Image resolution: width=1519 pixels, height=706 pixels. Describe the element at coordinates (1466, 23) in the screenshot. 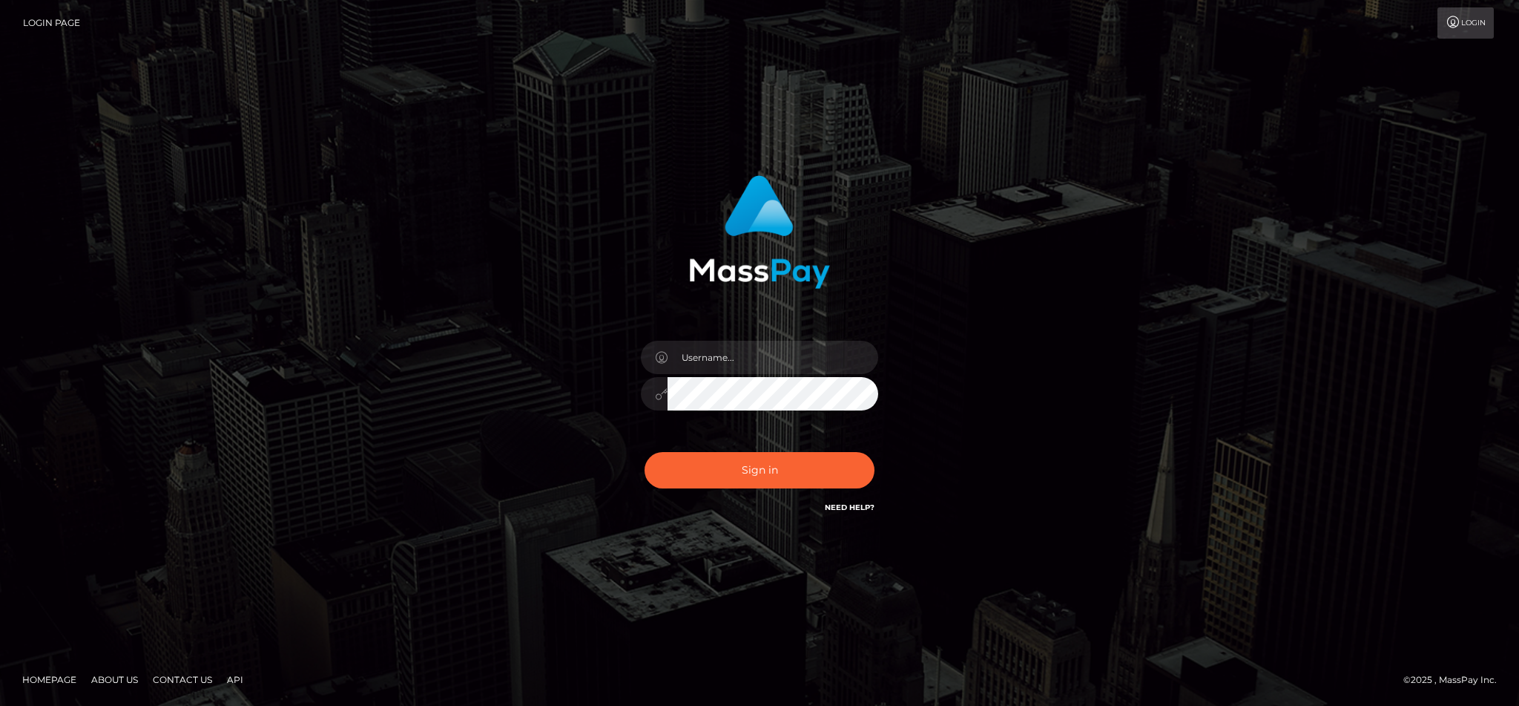

I see `a: Login` at that location.